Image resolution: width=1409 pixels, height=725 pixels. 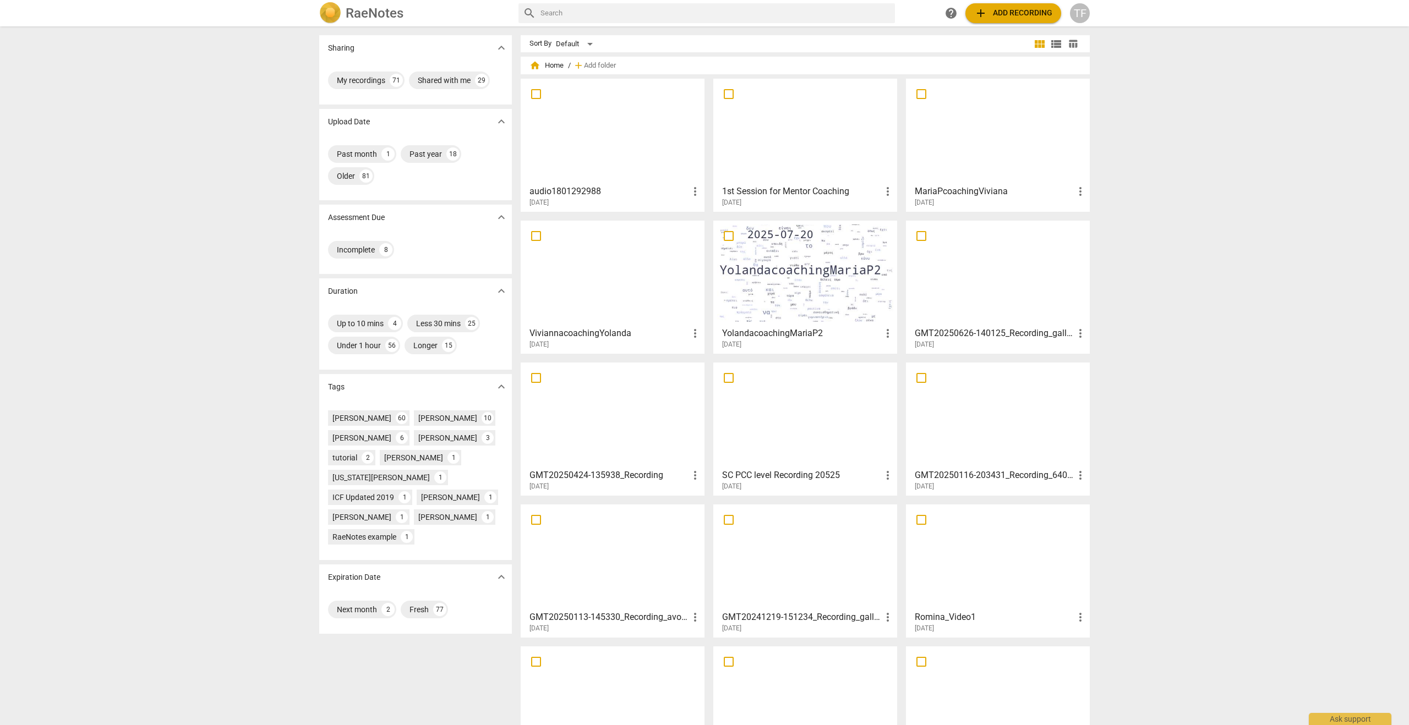 What do you see at coordinates (330, 13) in the screenshot?
I see `img: Logo` at bounding box center [330, 13].